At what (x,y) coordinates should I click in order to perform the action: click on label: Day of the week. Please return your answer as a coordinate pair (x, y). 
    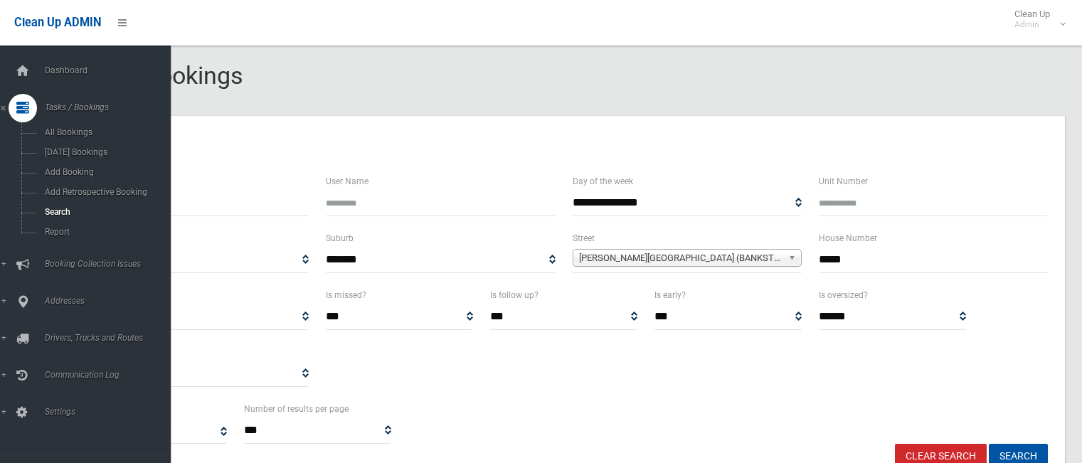
    Looking at the image, I should click on (603, 181).